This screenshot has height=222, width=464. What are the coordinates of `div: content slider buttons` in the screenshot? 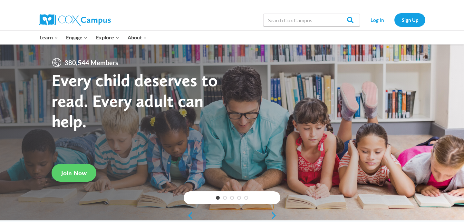 It's located at (232, 215).